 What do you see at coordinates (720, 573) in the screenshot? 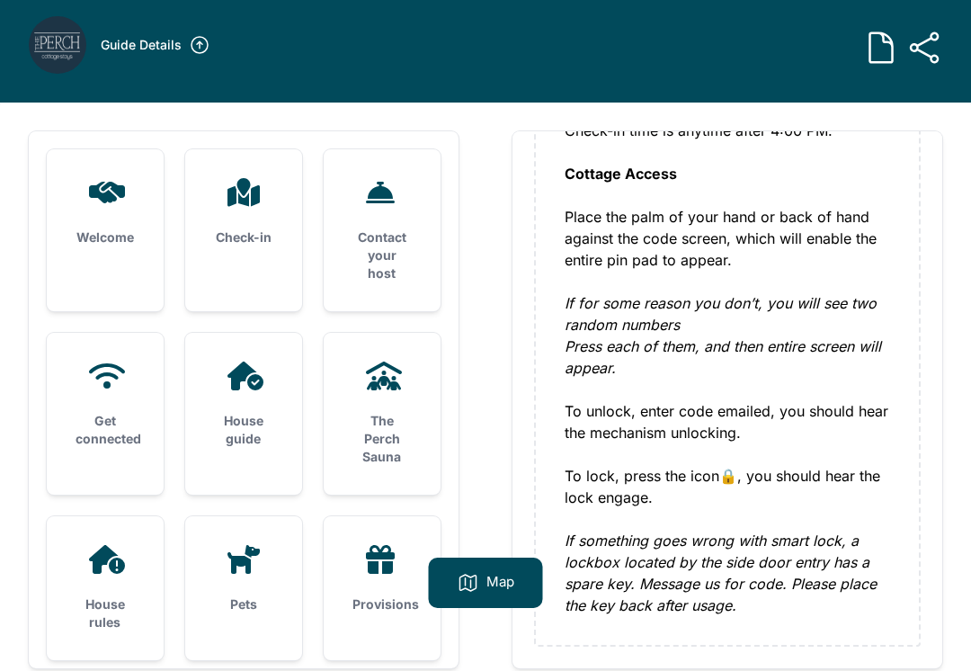
I see `em: If something goes wrong with smart lock, a lockbox located by the side door entry has a spare key...` at bounding box center [720, 573].